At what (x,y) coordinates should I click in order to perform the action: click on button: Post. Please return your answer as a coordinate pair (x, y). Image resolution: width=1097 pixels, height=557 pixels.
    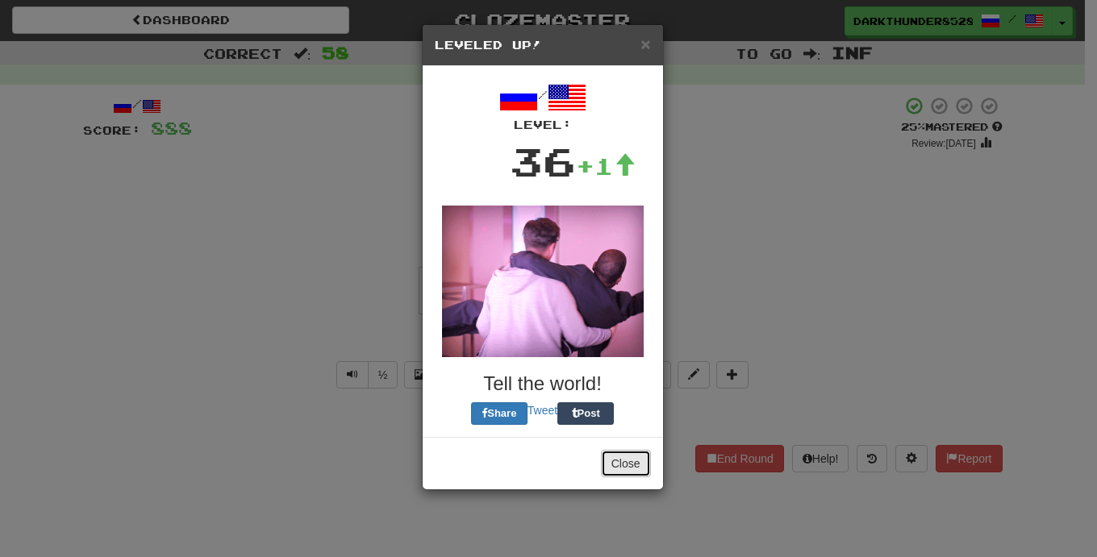
    Looking at the image, I should click on (586, 414).